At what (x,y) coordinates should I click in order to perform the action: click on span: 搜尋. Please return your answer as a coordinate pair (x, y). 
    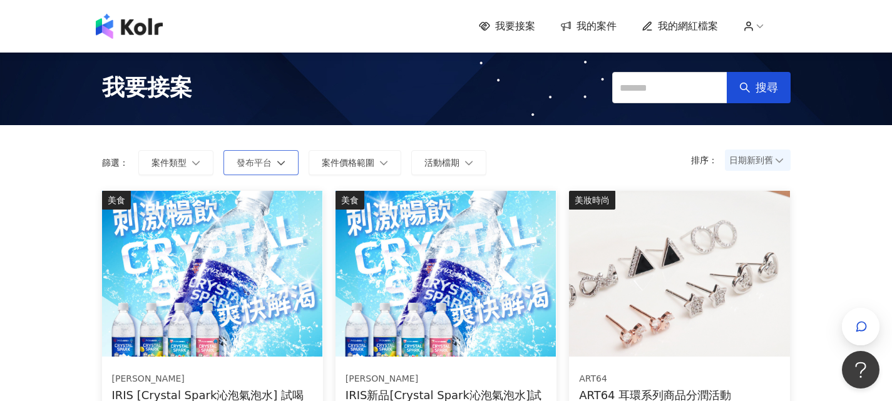
    Looking at the image, I should click on (767, 88).